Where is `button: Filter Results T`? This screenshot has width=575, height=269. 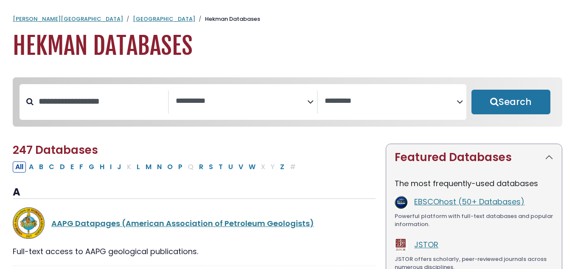 button: Filter Results T is located at coordinates (221, 167).